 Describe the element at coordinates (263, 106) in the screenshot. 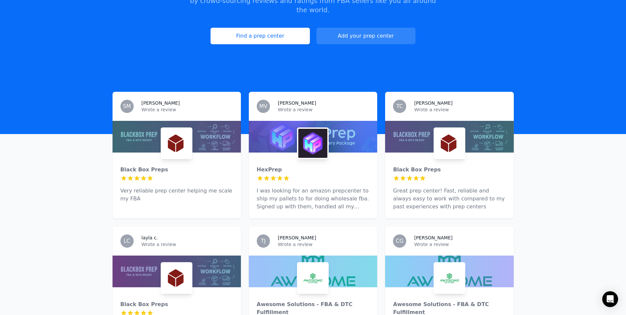

I see `span: MV` at that location.